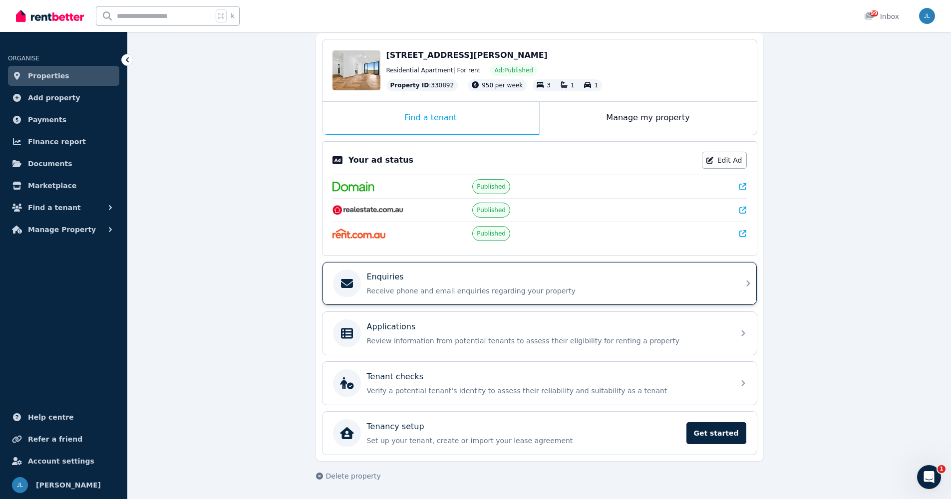 Image resolution: width=951 pixels, height=499 pixels. What do you see at coordinates (716, 433) in the screenshot?
I see `span: Get started` at bounding box center [716, 433].